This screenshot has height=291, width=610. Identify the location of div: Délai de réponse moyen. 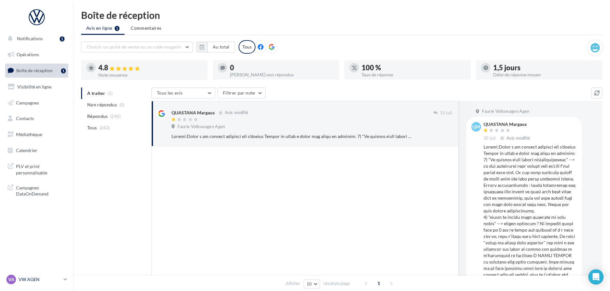
(545, 75).